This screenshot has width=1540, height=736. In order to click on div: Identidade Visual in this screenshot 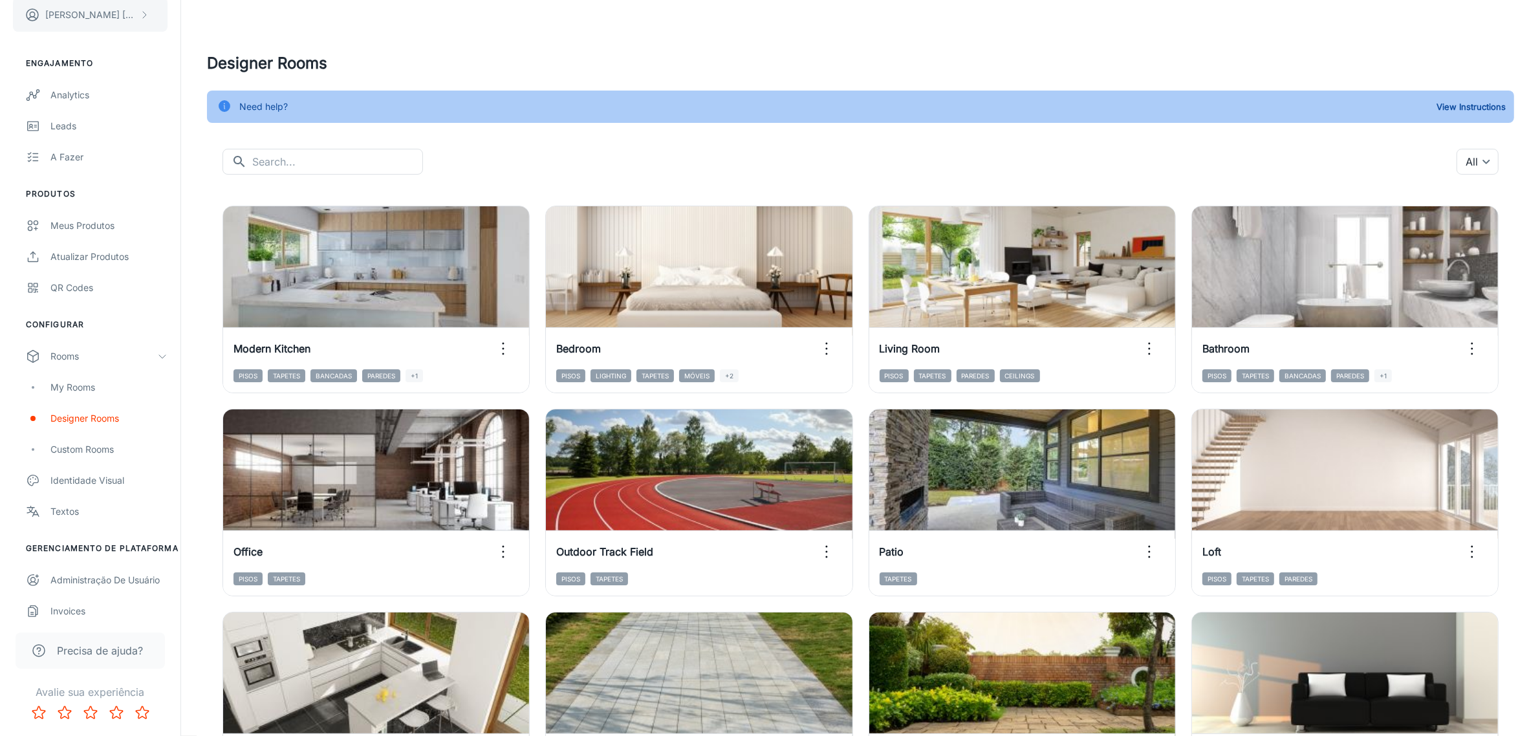, I will do `click(109, 481)`.